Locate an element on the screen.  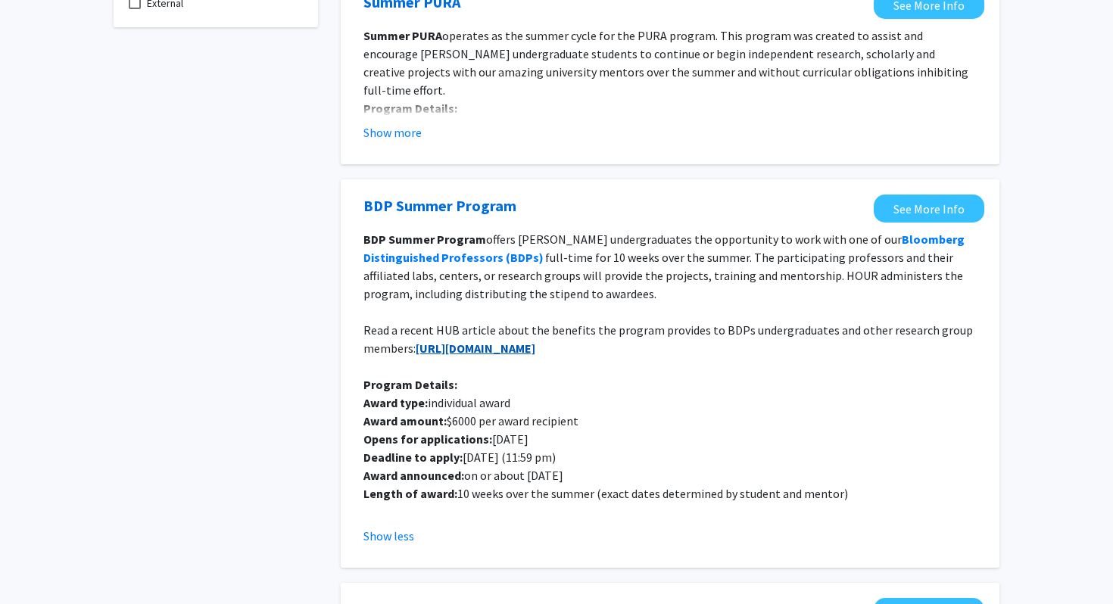
strong: Summer PURA is located at coordinates (403, 36).